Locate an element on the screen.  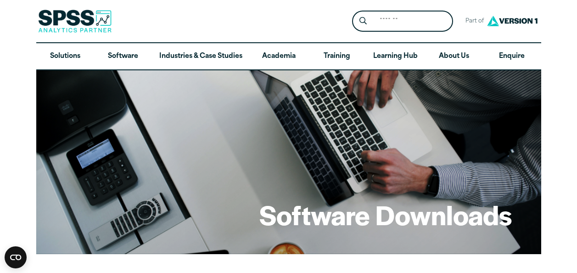
a: Enquire is located at coordinates (512, 56).